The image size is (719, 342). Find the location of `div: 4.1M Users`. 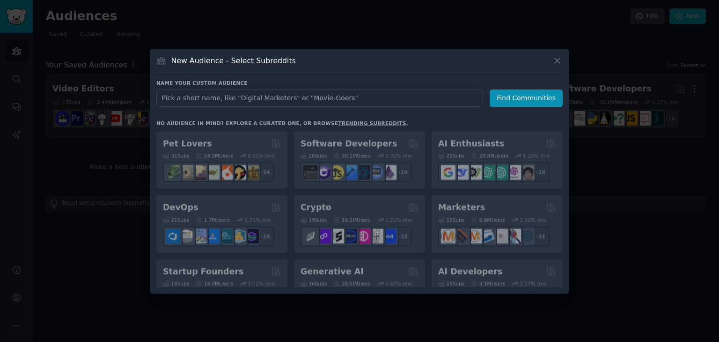

div: 4.1M Users is located at coordinates (488, 284).